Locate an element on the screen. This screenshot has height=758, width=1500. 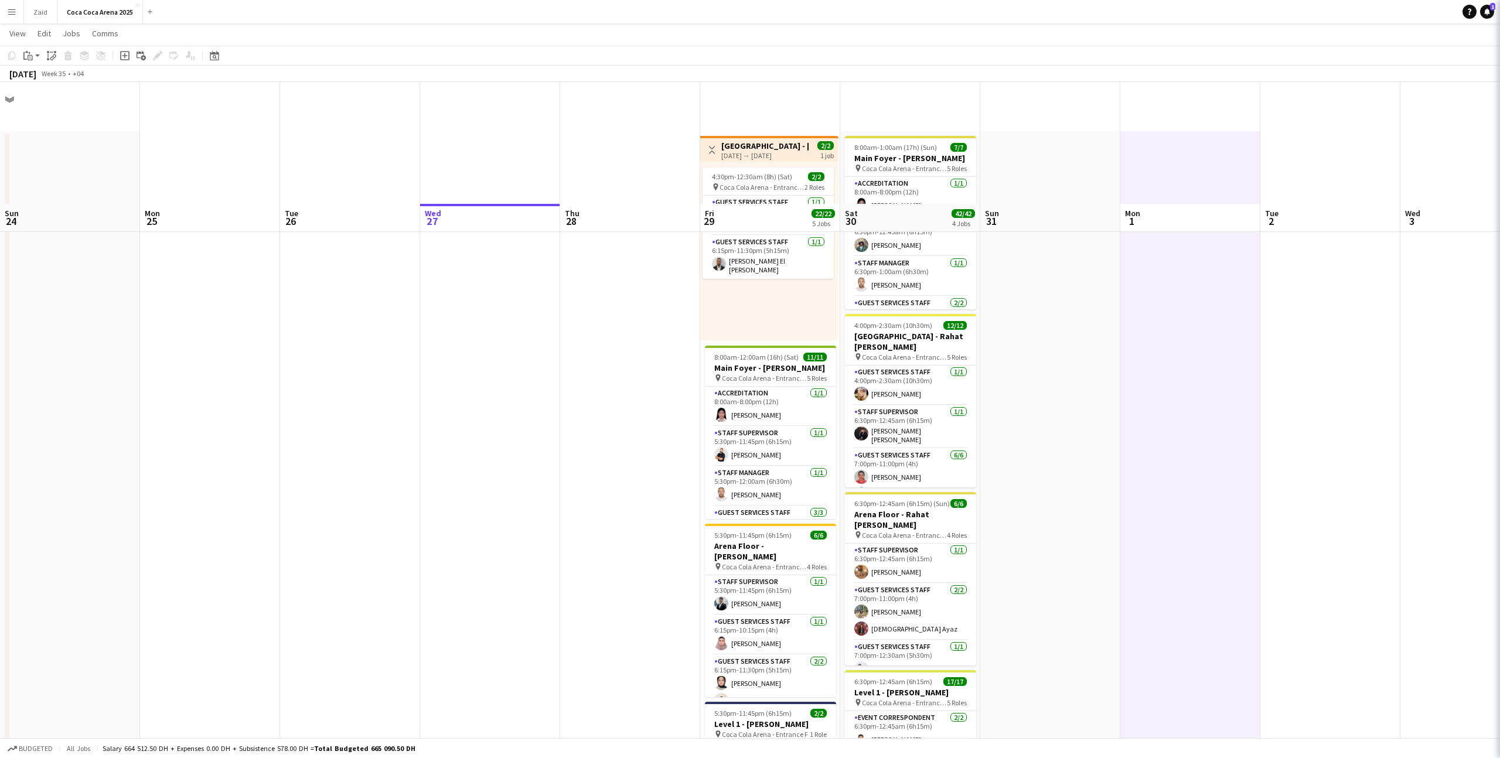
span: 29 is located at coordinates (709, 221).